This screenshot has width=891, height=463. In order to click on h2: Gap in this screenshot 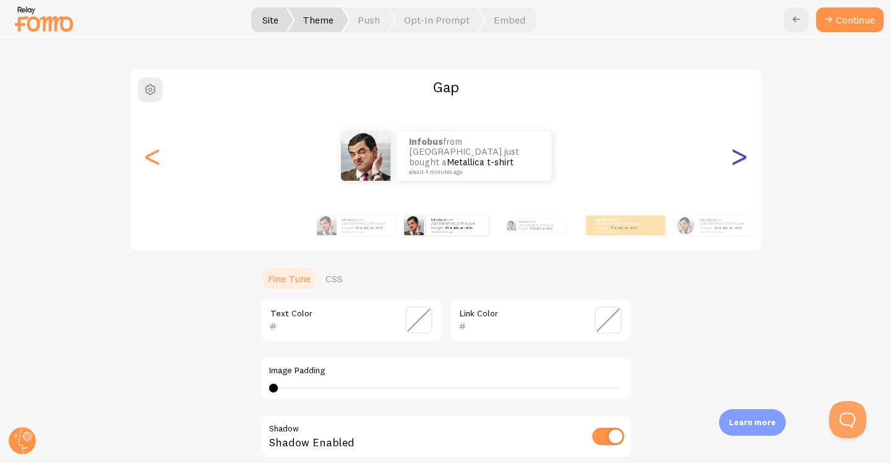, I will do `click(446, 87)`.